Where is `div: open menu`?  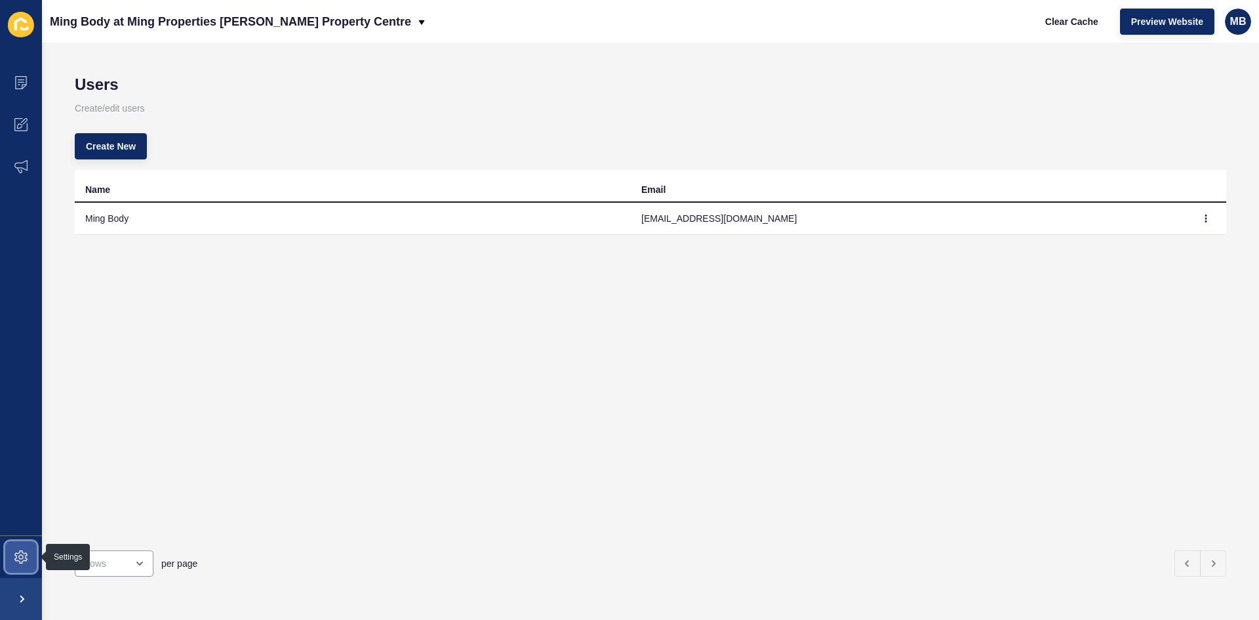
div: open menu is located at coordinates (114, 563).